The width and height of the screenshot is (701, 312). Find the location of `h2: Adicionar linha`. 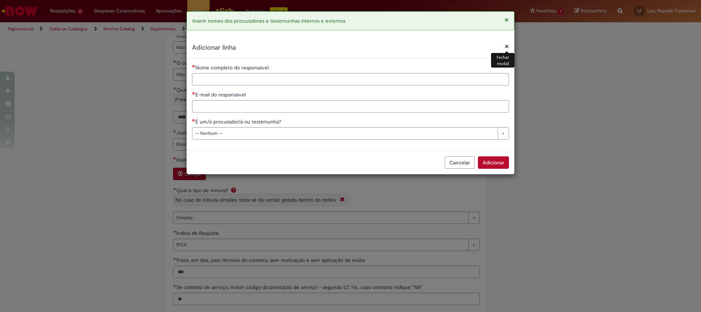

h2: Adicionar linha is located at coordinates (350, 48).